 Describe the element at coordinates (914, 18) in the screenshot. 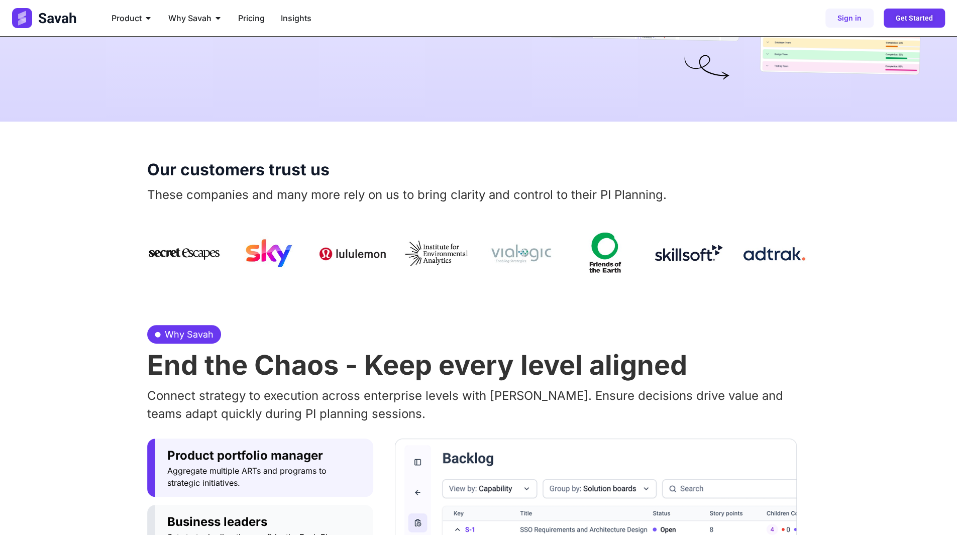

I see `span: Get Started` at that location.